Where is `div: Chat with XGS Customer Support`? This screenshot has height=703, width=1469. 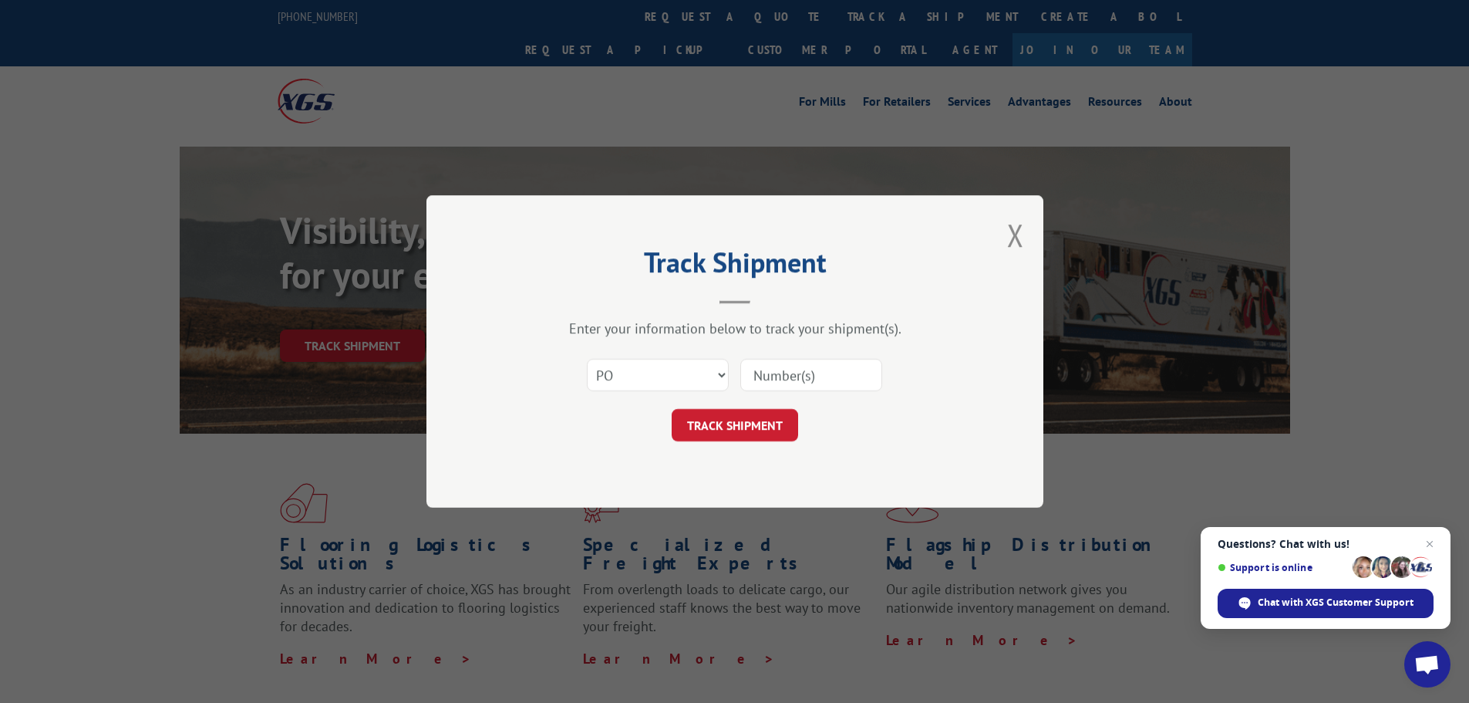 div: Chat with XGS Customer Support is located at coordinates (1326, 603).